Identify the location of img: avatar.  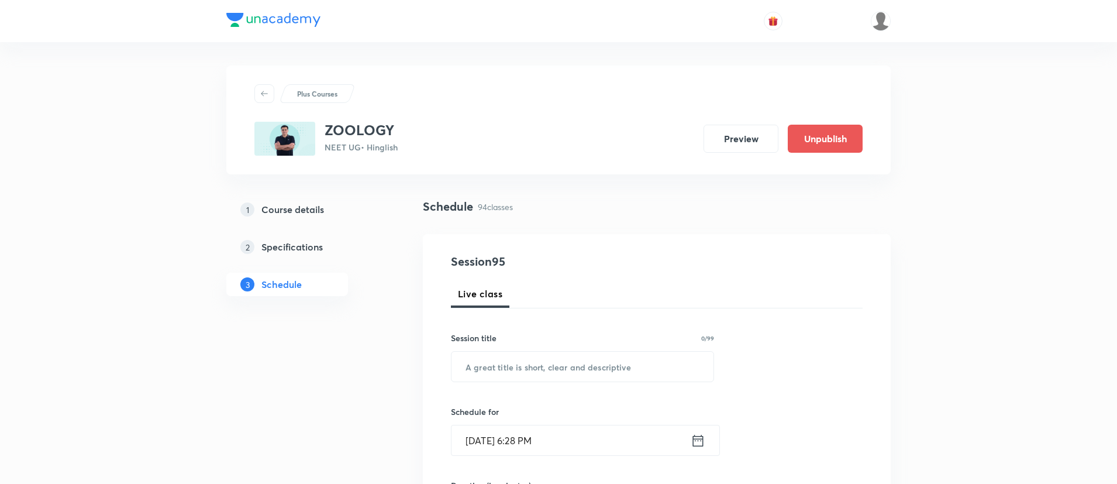
(773, 21).